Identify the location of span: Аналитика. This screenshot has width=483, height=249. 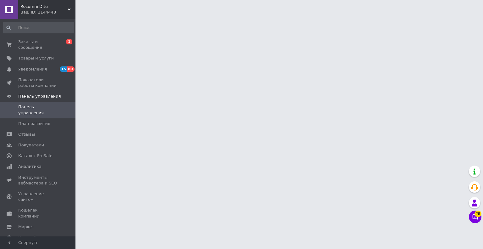
(30, 166).